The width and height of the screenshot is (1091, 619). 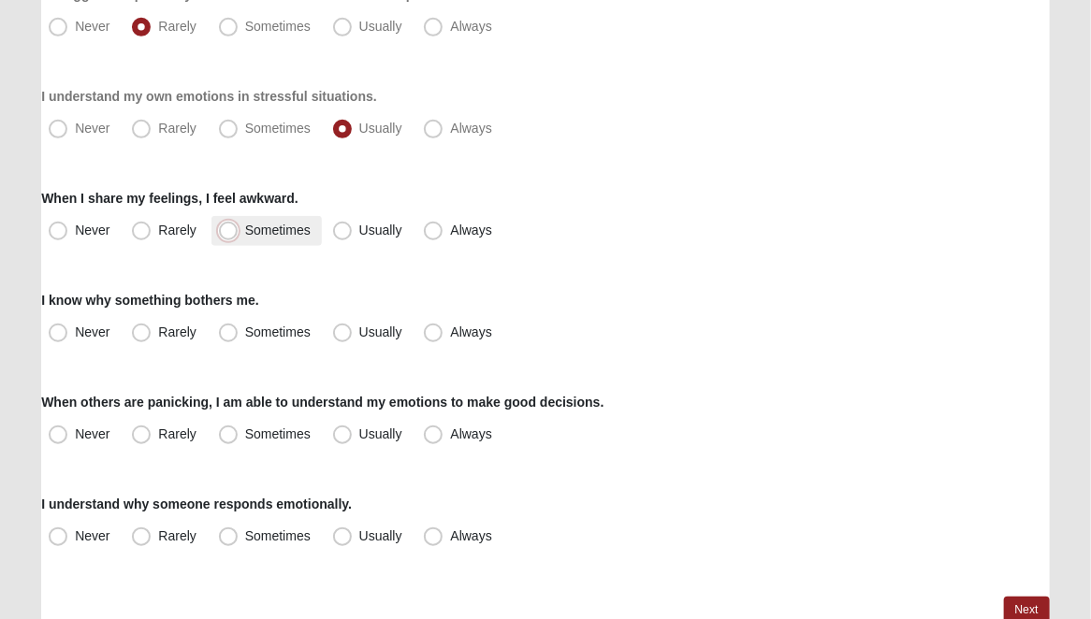 I want to click on a: Page Properties (Alt+P), so click(x=1062, y=600).